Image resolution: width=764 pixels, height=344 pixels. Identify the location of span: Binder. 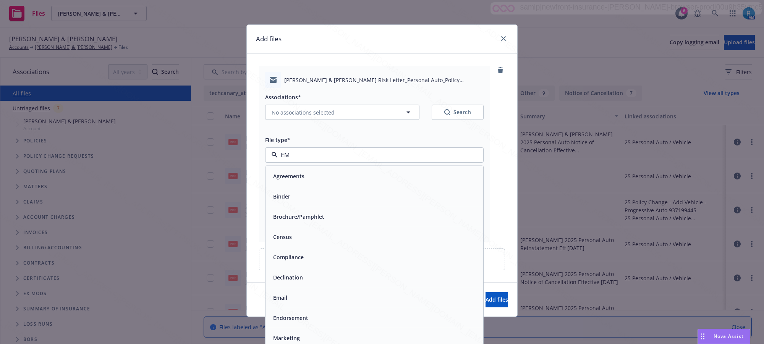
(281, 196).